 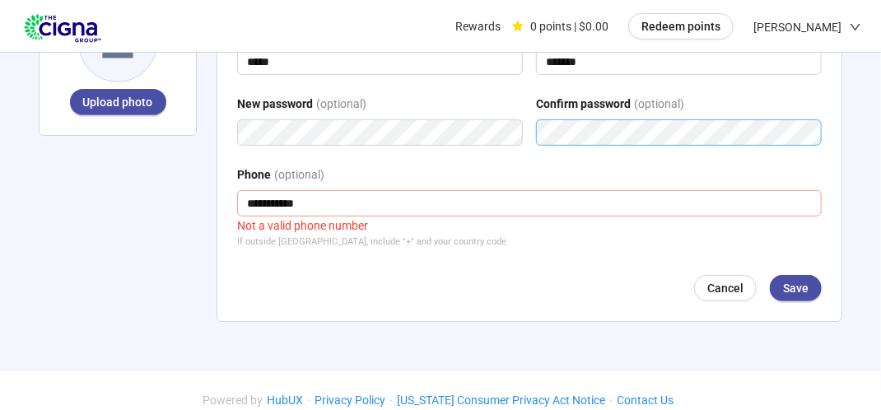 I want to click on a: Contact Us, so click(x=646, y=400).